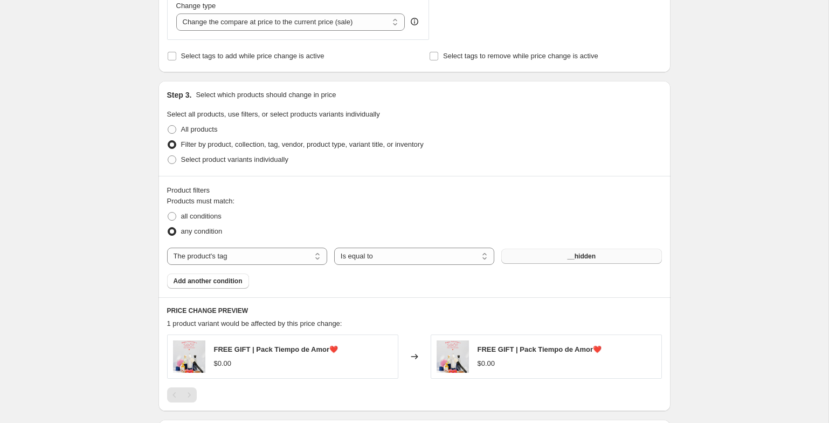 This screenshot has width=829, height=423. Describe the element at coordinates (200, 129) in the screenshot. I see `span: All products` at that location.